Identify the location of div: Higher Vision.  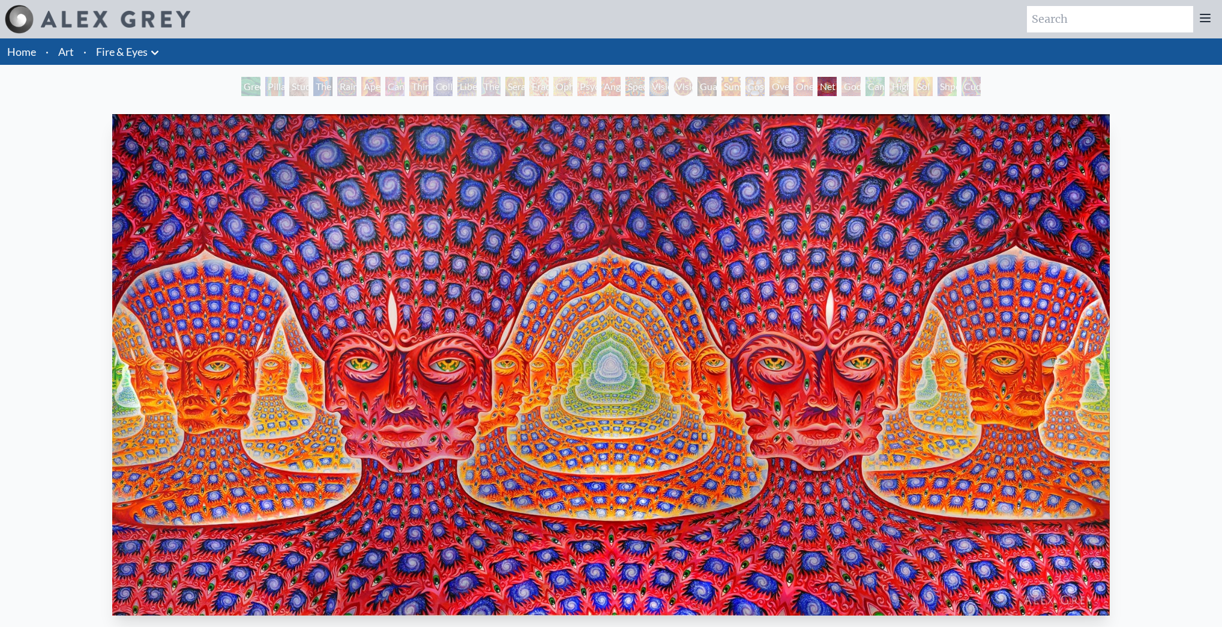
(899, 86).